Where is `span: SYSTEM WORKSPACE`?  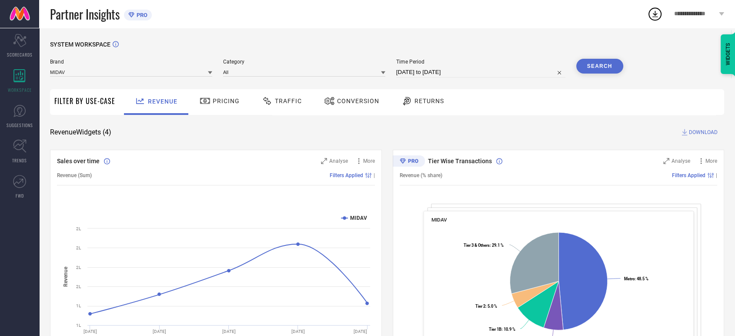
span: SYSTEM WORKSPACE is located at coordinates (80, 44).